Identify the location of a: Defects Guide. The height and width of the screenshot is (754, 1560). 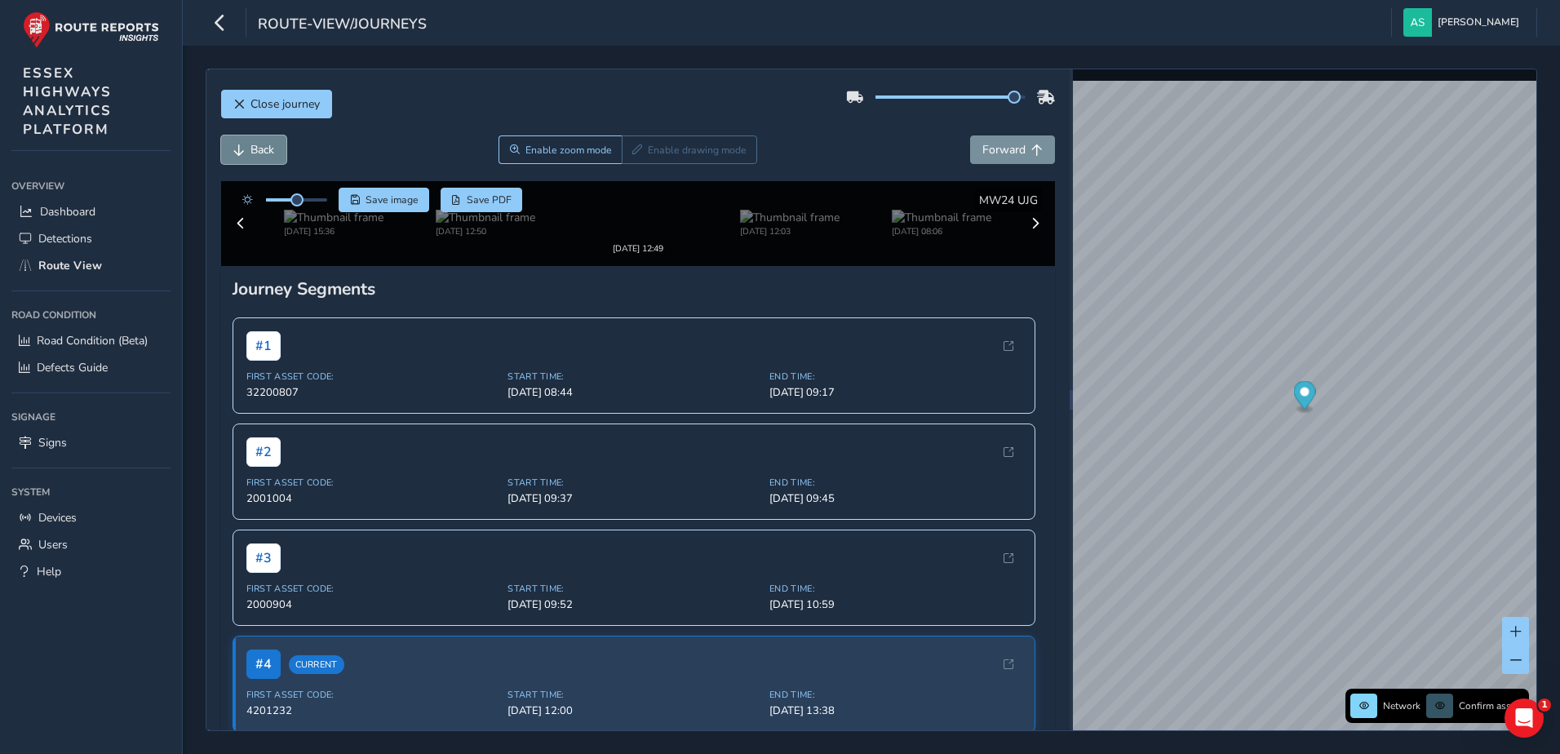
(91, 367).